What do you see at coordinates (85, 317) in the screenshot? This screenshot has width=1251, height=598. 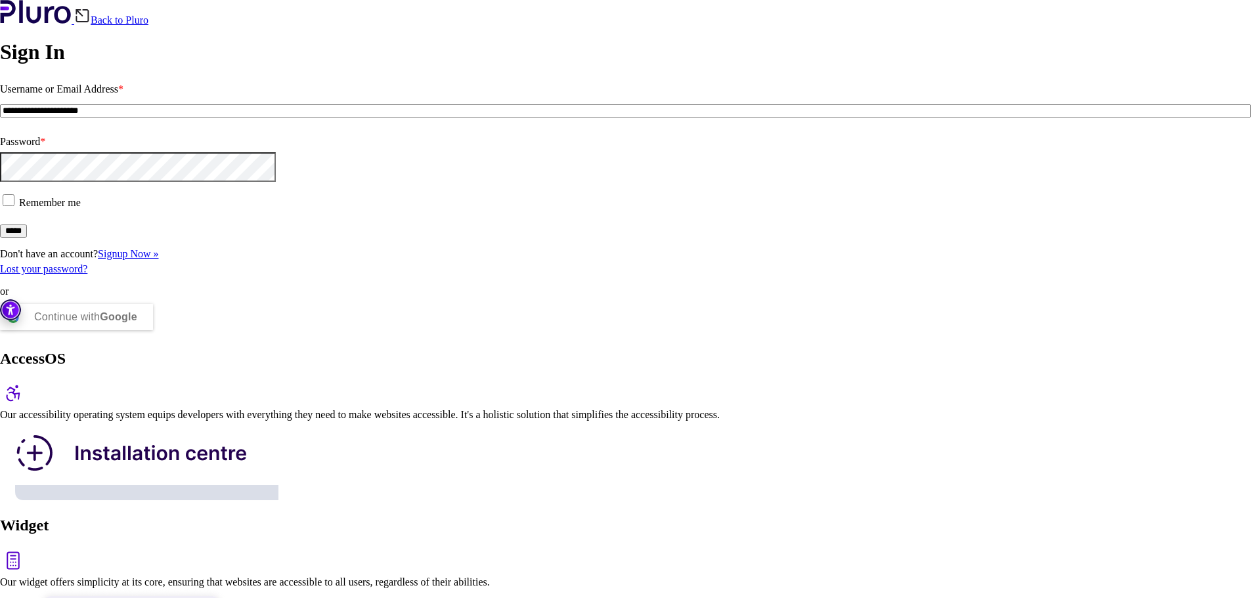 I see `div: Continue with` at bounding box center [85, 317].